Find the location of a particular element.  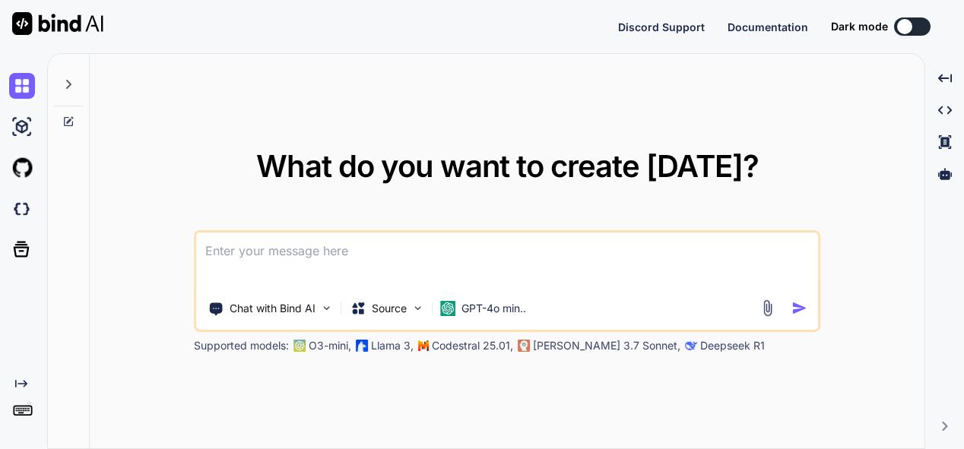

img: Mistral-AI is located at coordinates (423, 346).